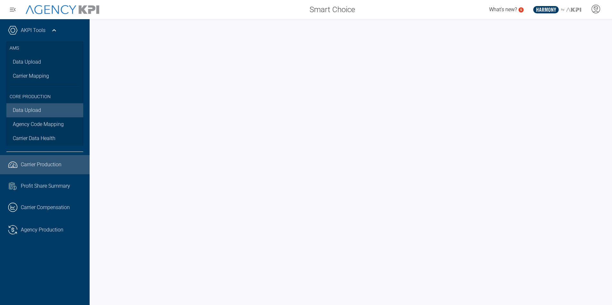 The width and height of the screenshot is (612, 305). Describe the element at coordinates (332, 10) in the screenshot. I see `span: Smart Choice` at that location.